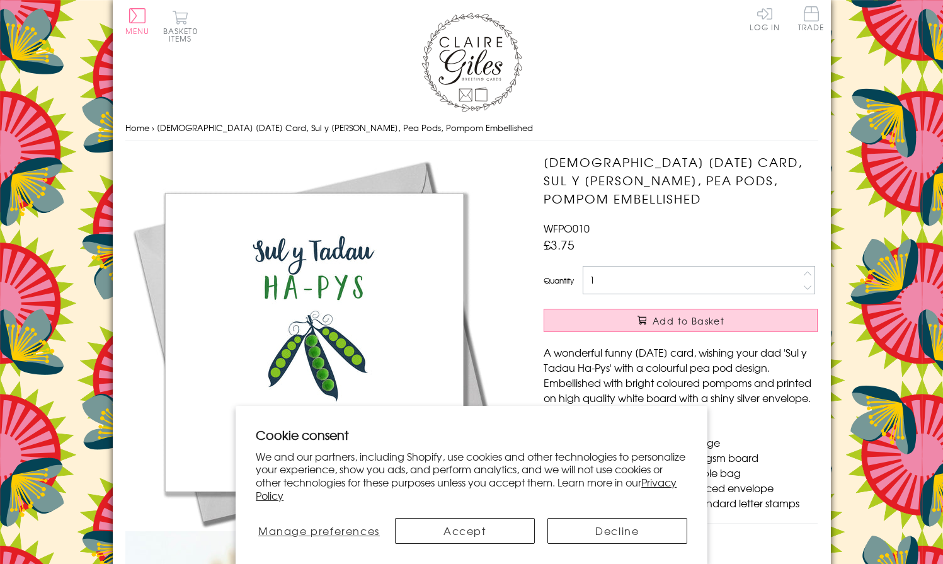  Describe the element at coordinates (812, 18) in the screenshot. I see `span: Trade` at that location.